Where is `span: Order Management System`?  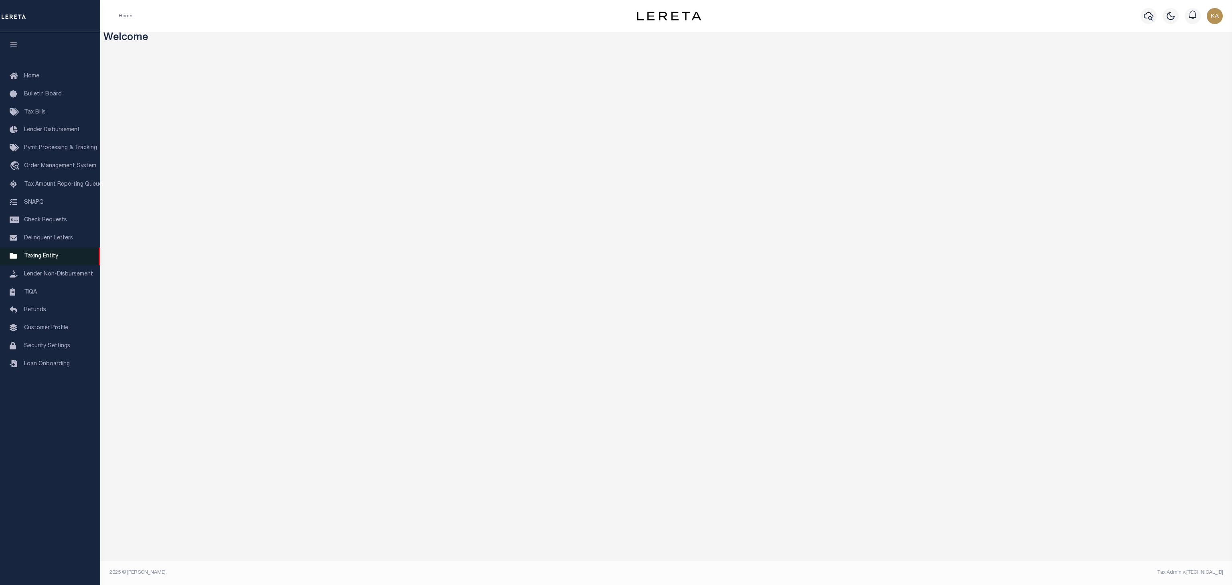
span: Order Management System is located at coordinates (60, 166).